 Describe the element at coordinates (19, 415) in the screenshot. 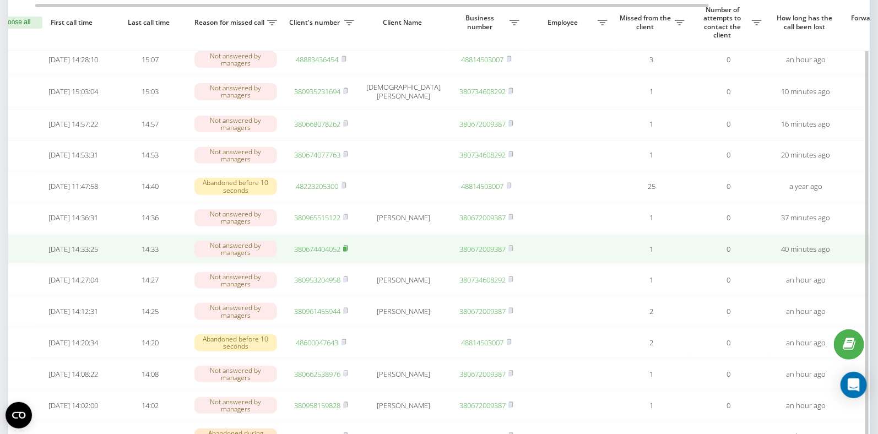

I see `button: Open CMP widget` at that location.